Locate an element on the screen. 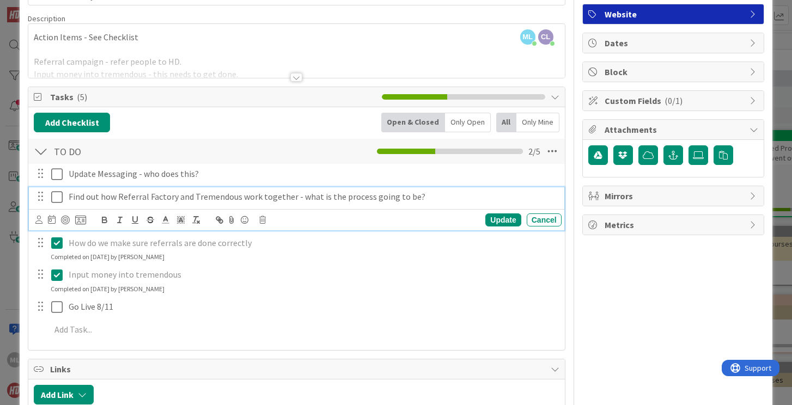 The width and height of the screenshot is (792, 405). span: Attachments is located at coordinates (674, 130).